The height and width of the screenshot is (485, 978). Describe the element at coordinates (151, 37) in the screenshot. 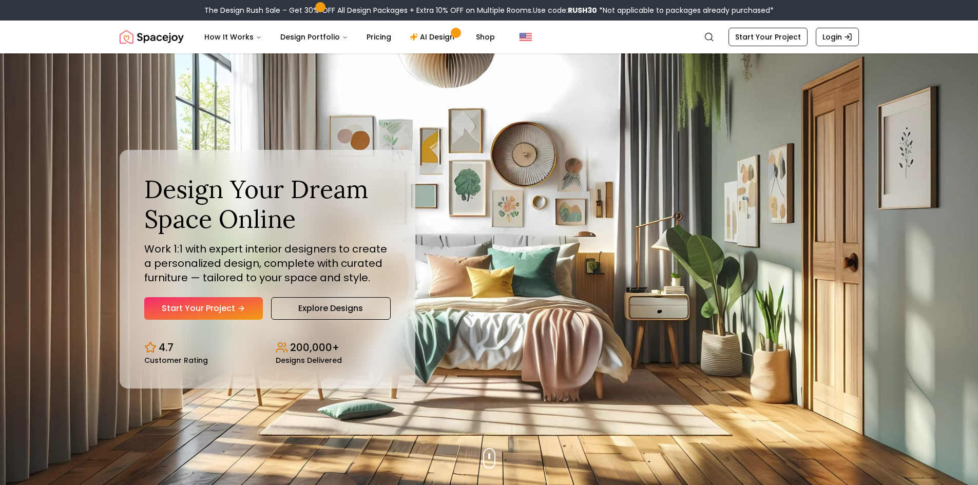

I see `a: Spacejoy` at that location.